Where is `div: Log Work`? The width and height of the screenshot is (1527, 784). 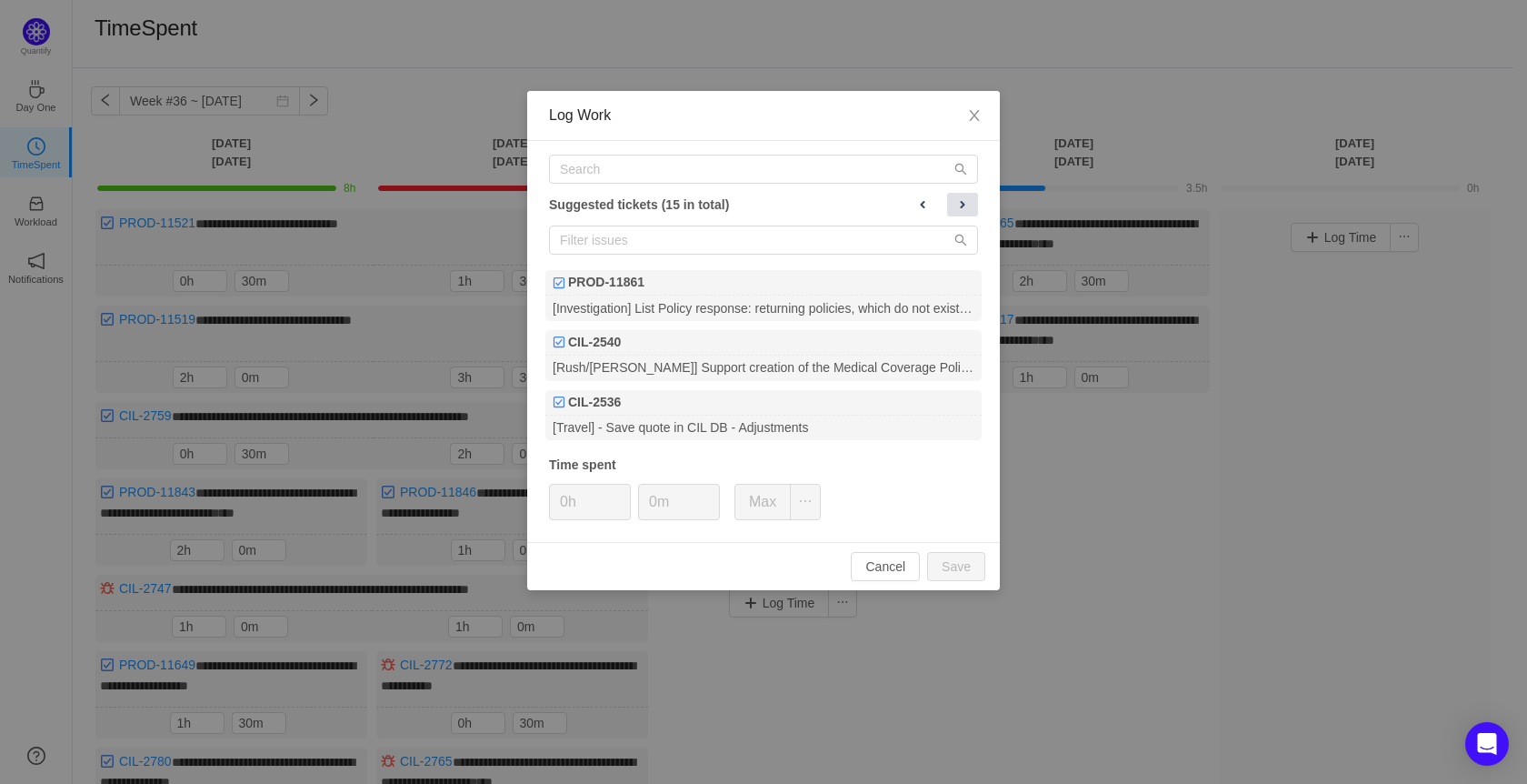
div: Log Work is located at coordinates (764, 115).